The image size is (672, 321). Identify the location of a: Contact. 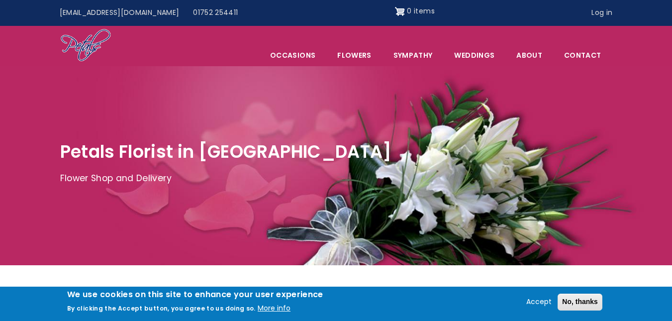
(583, 55).